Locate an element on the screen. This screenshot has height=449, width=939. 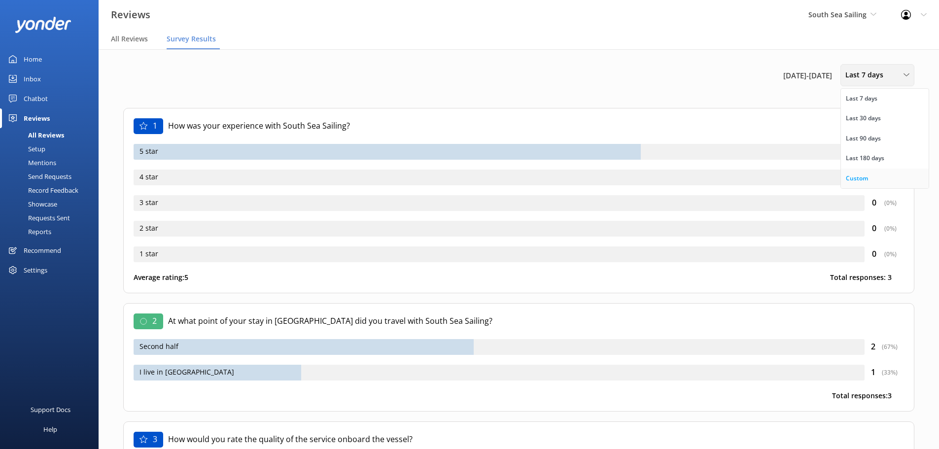
div: 3 star is located at coordinates (499, 203).